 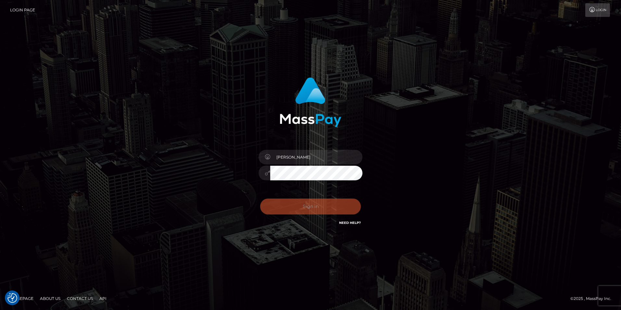 I want to click on img: Revisit consent button, so click(x=12, y=298).